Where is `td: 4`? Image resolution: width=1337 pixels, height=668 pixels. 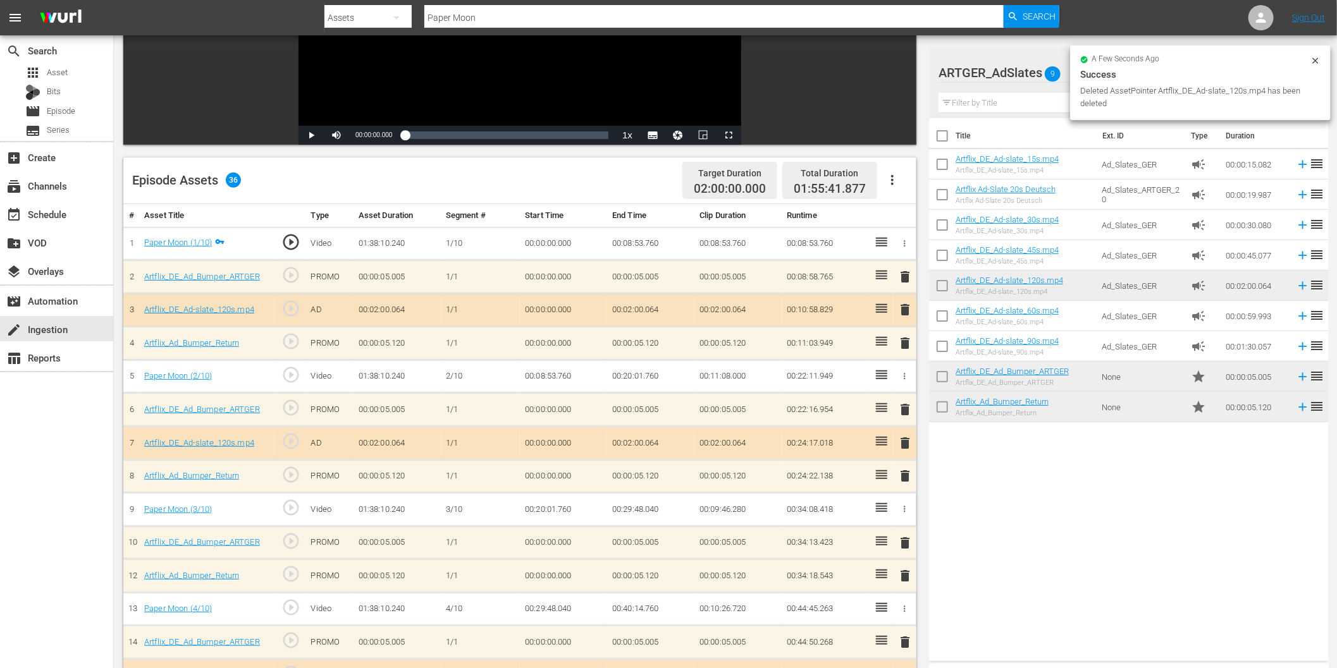 td: 4 is located at coordinates (131, 343).